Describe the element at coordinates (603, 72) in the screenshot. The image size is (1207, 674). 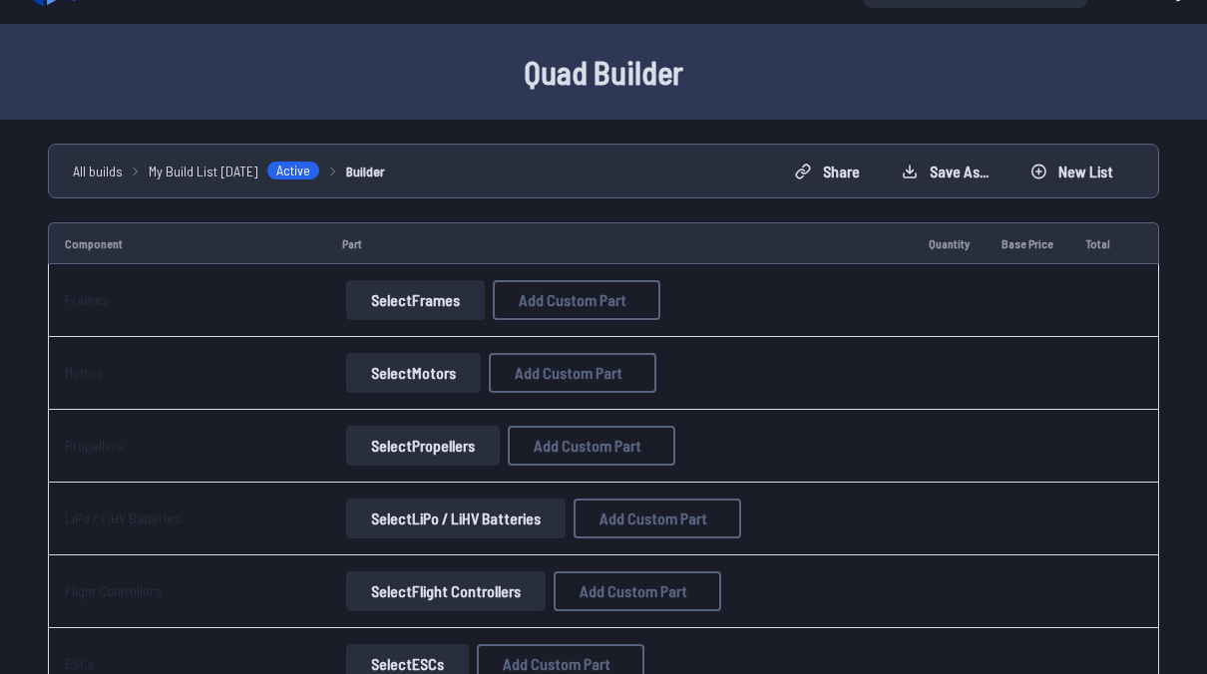
I see `h1: Quad Builder` at that location.